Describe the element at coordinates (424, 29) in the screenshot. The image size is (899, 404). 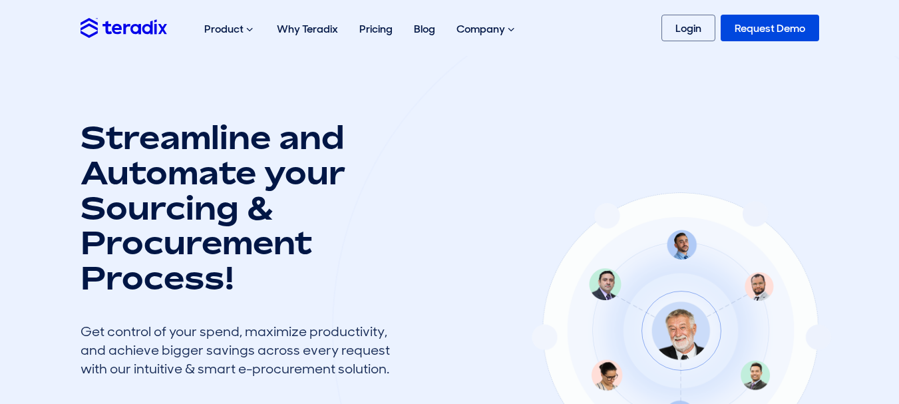
I see `a: Blog` at that location.